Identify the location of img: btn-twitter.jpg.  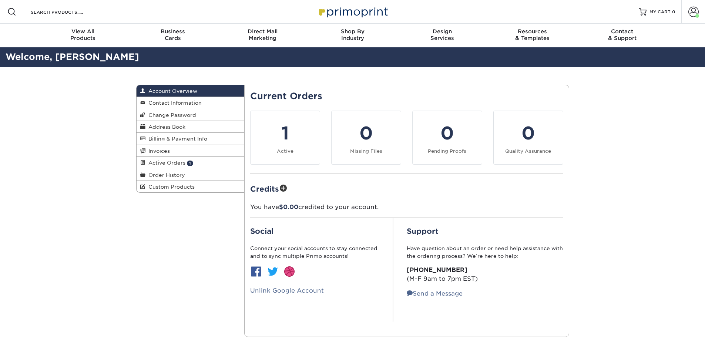
(273, 272).